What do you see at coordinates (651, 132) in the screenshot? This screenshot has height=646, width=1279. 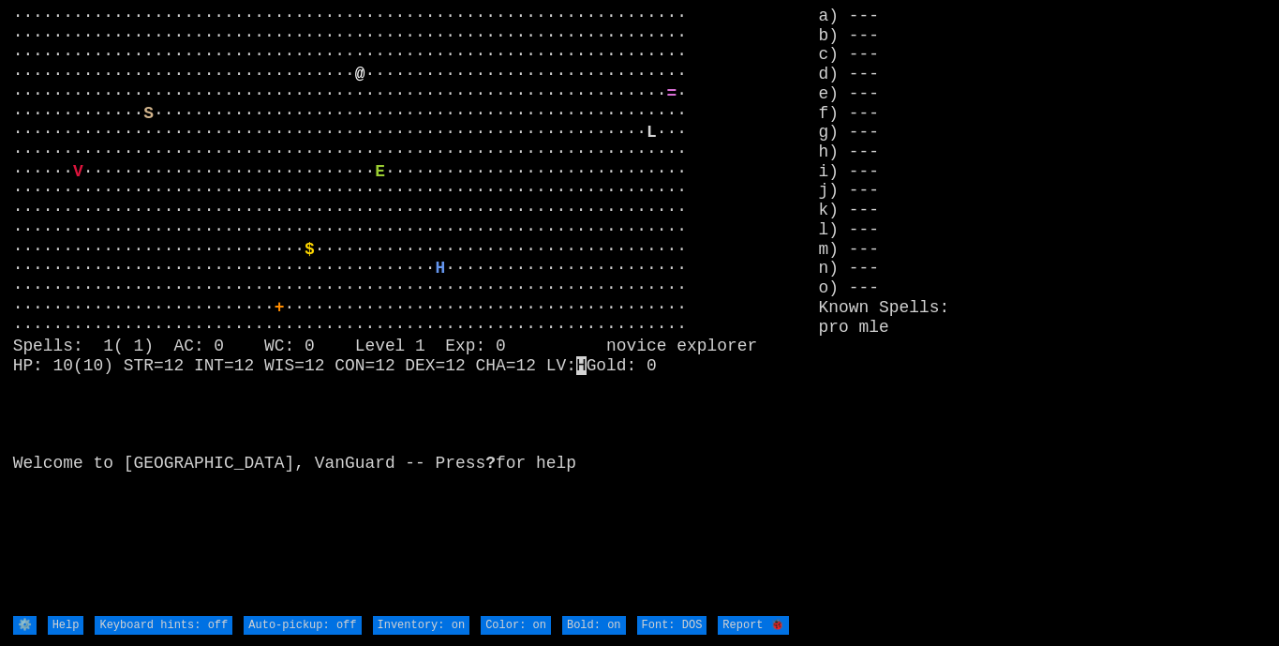 I see `font: L` at bounding box center [651, 132].